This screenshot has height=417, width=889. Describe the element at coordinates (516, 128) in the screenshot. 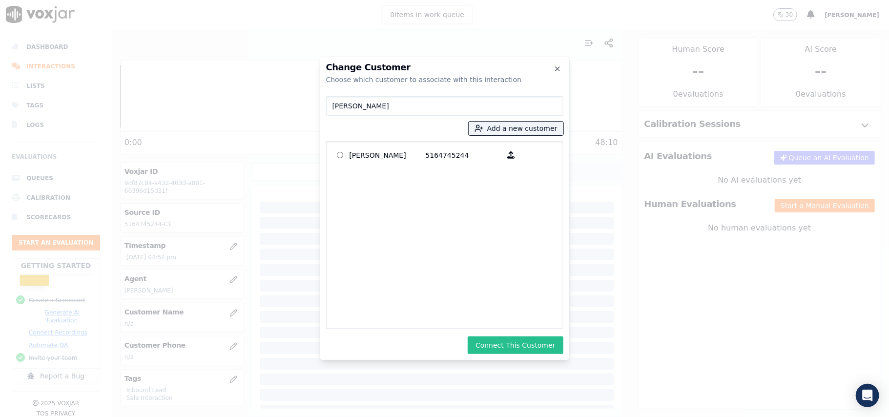

I see `button: Add a new customer` at that location.